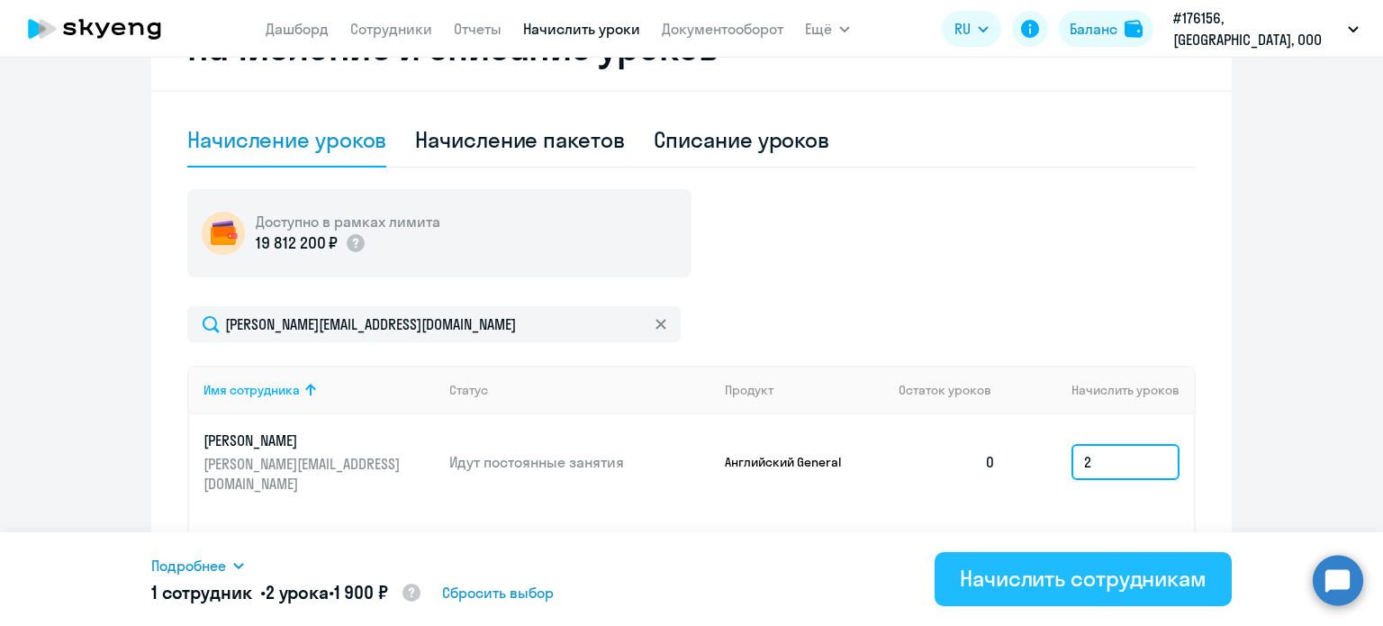 The image size is (1383, 626). Describe the element at coordinates (971, 29) in the screenshot. I see `button: RU` at that location.